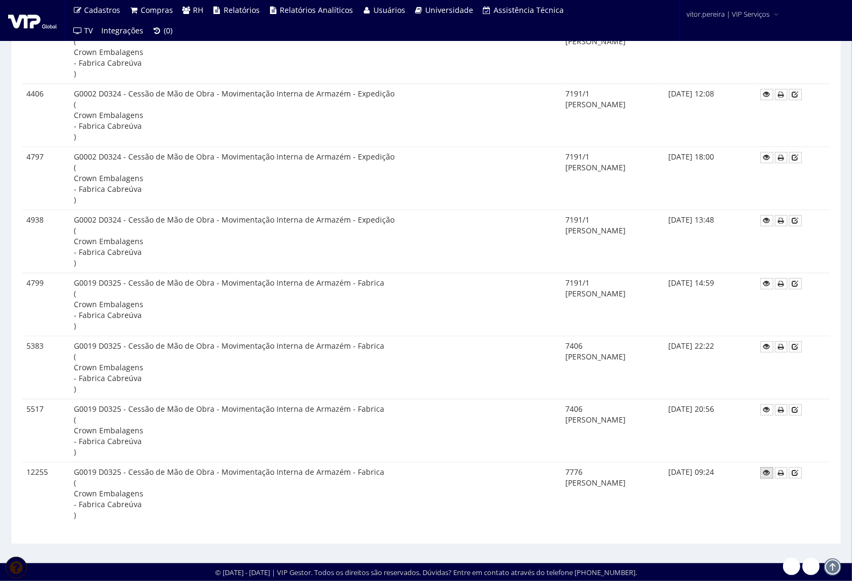 The width and height of the screenshot is (852, 581). Describe the element at coordinates (46, 178) in the screenshot. I see `td: 4797` at that location.